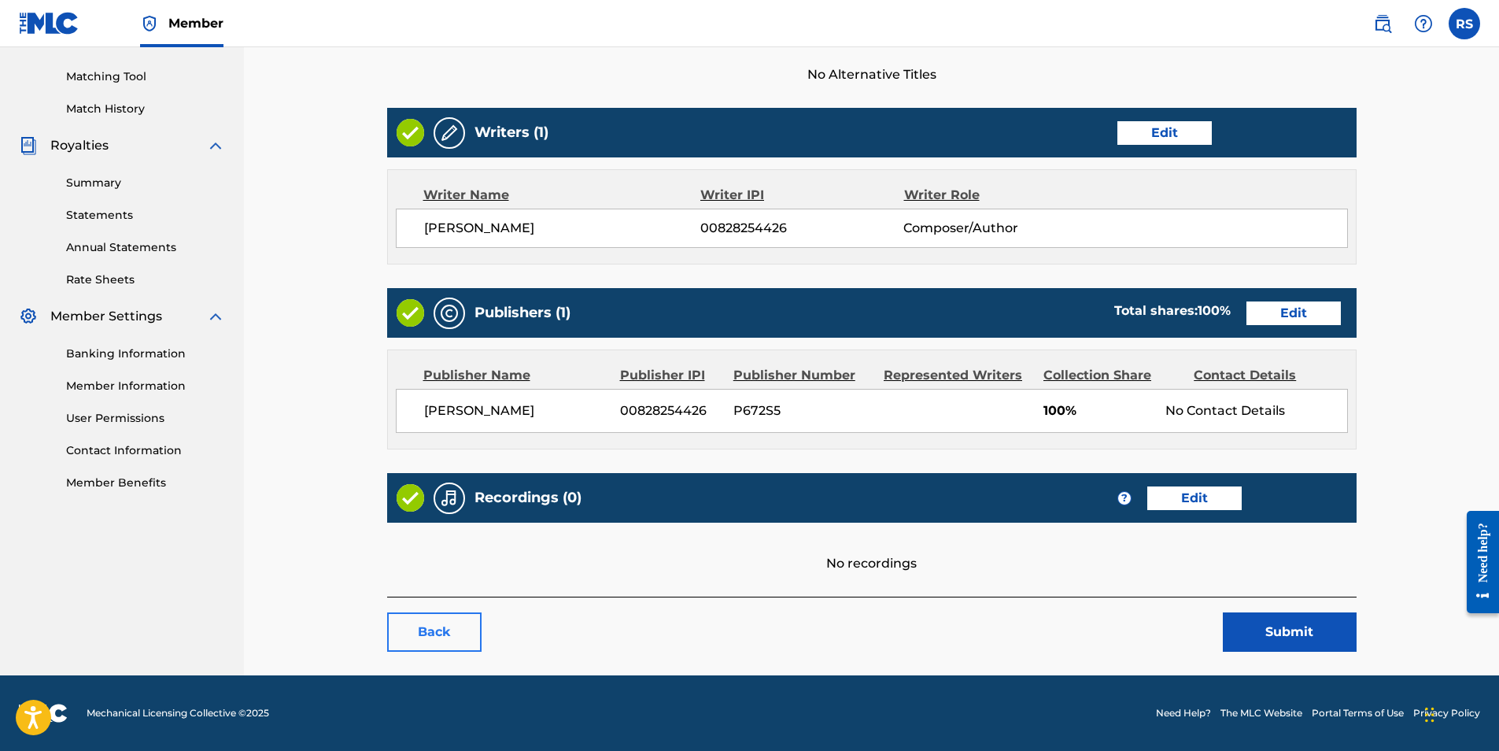  What do you see at coordinates (146, 353) in the screenshot?
I see `a: Banking Information` at bounding box center [146, 353].